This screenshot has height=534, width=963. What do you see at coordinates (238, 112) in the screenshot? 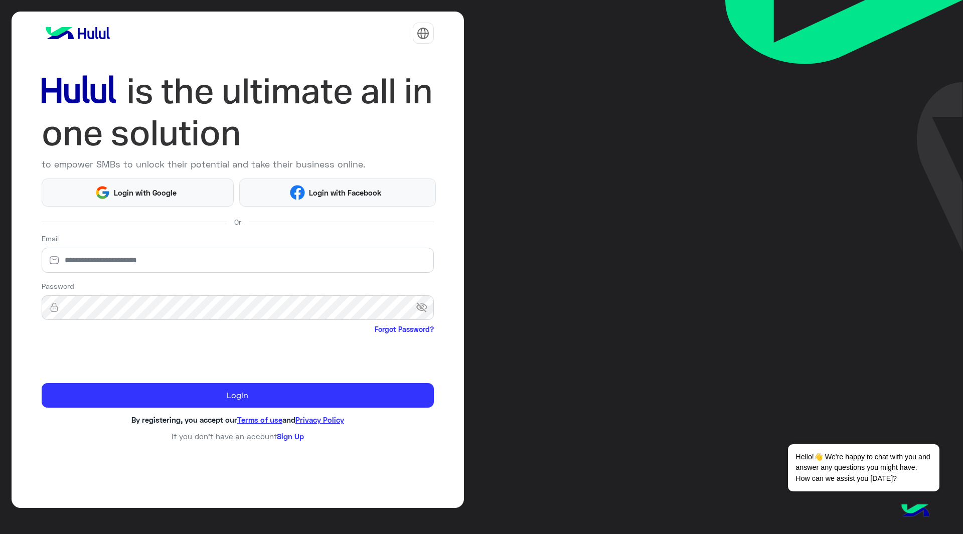
I see `img: hululLoginTitle_EN.svg` at bounding box center [238, 112].